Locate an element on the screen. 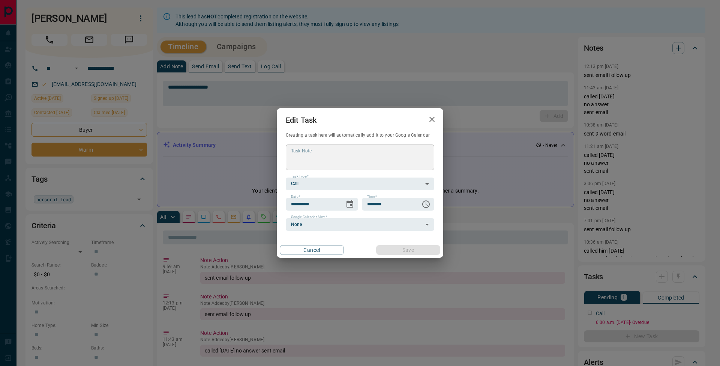 The image size is (720, 366). label: Task Type is located at coordinates (300, 176).